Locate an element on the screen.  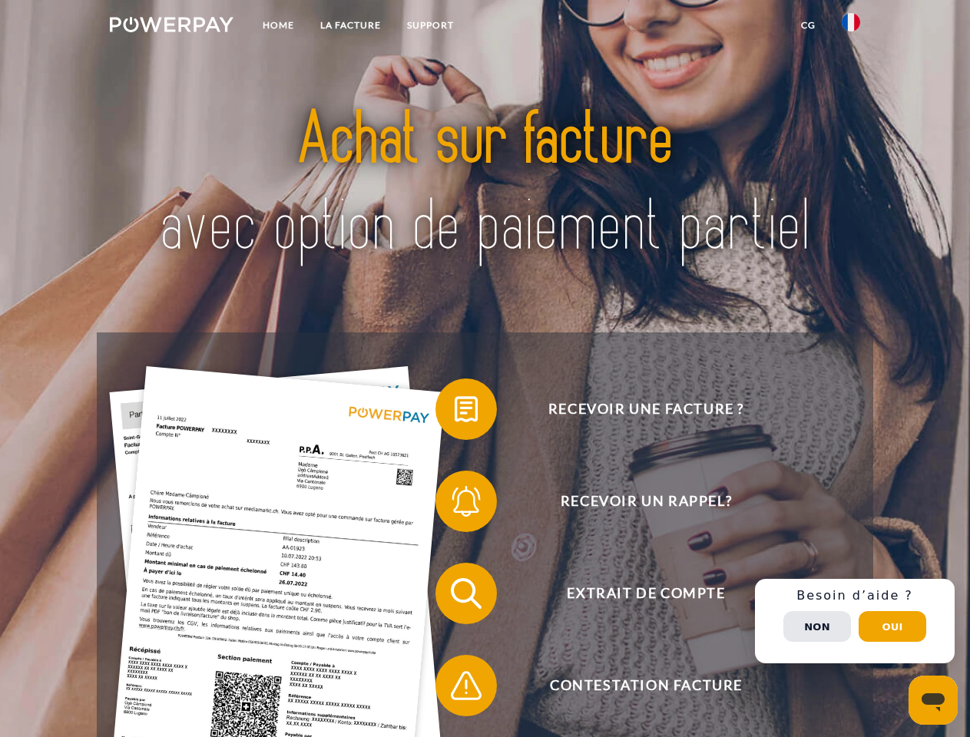
a: Home is located at coordinates (278, 25).